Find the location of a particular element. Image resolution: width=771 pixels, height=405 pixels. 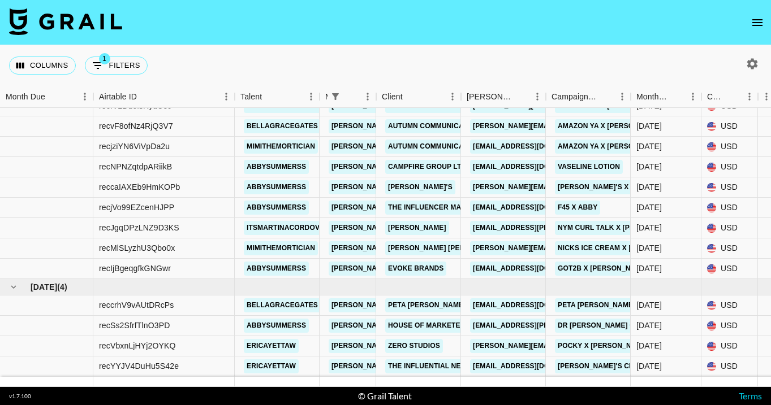

div: Talent is located at coordinates (277, 97).